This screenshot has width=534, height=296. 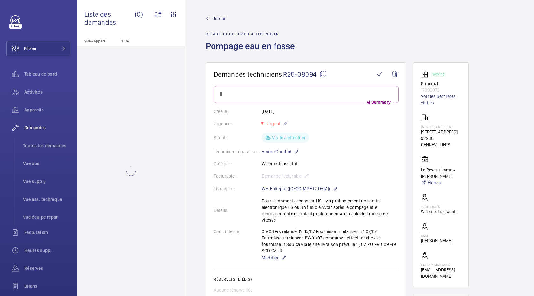 I want to click on span: Bilans, so click(x=47, y=286).